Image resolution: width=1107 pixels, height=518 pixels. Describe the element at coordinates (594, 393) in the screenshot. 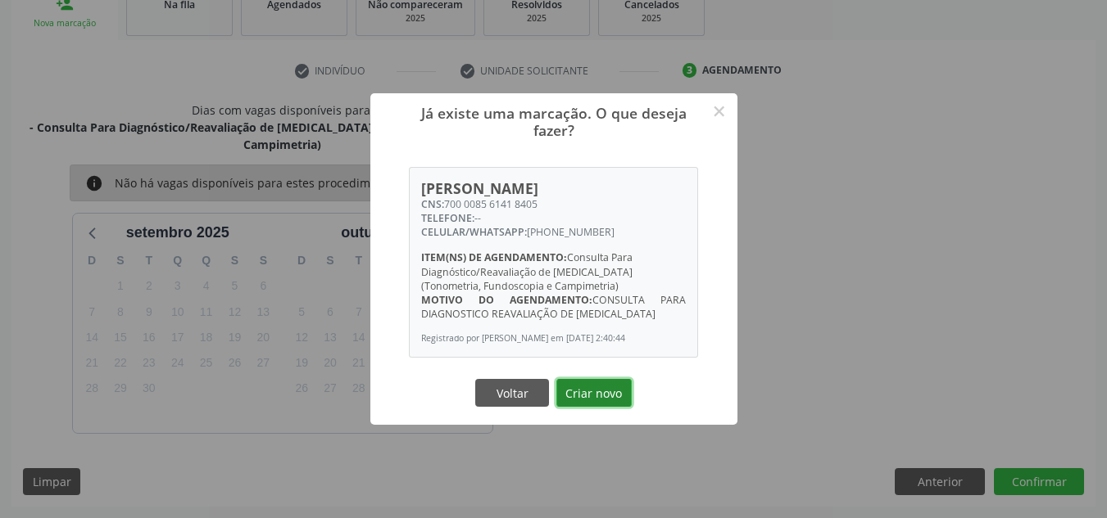

I see `button: Criar novo` at that location.